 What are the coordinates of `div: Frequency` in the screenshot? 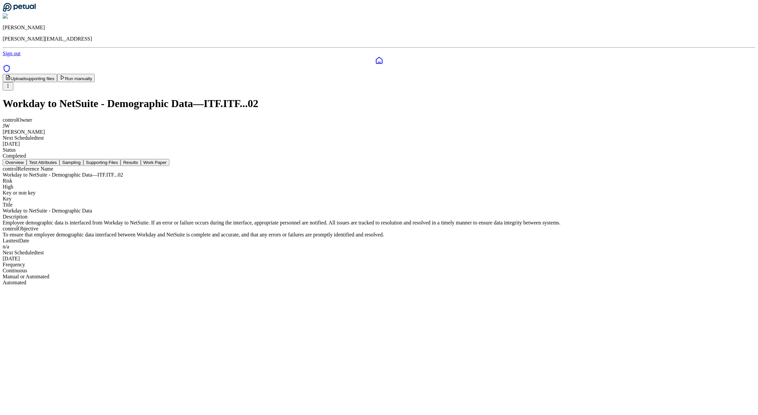 It's located at (379, 264).